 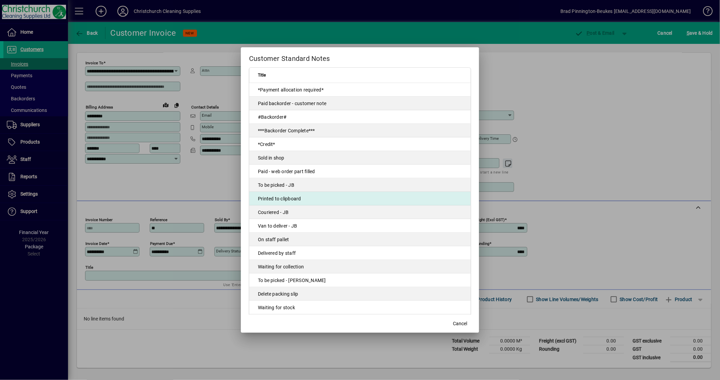 What do you see at coordinates (460, 324) in the screenshot?
I see `button: Cancel` at bounding box center [460, 324].